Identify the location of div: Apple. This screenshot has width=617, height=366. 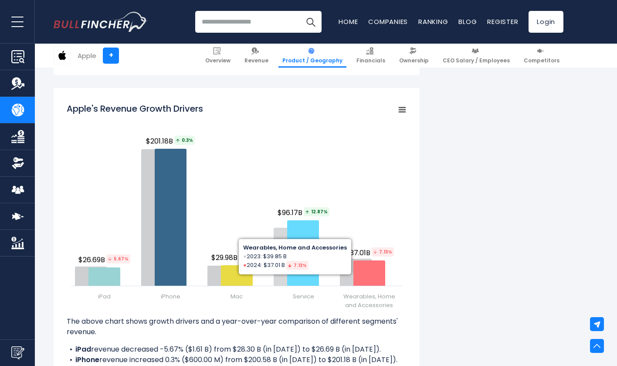
(87, 55).